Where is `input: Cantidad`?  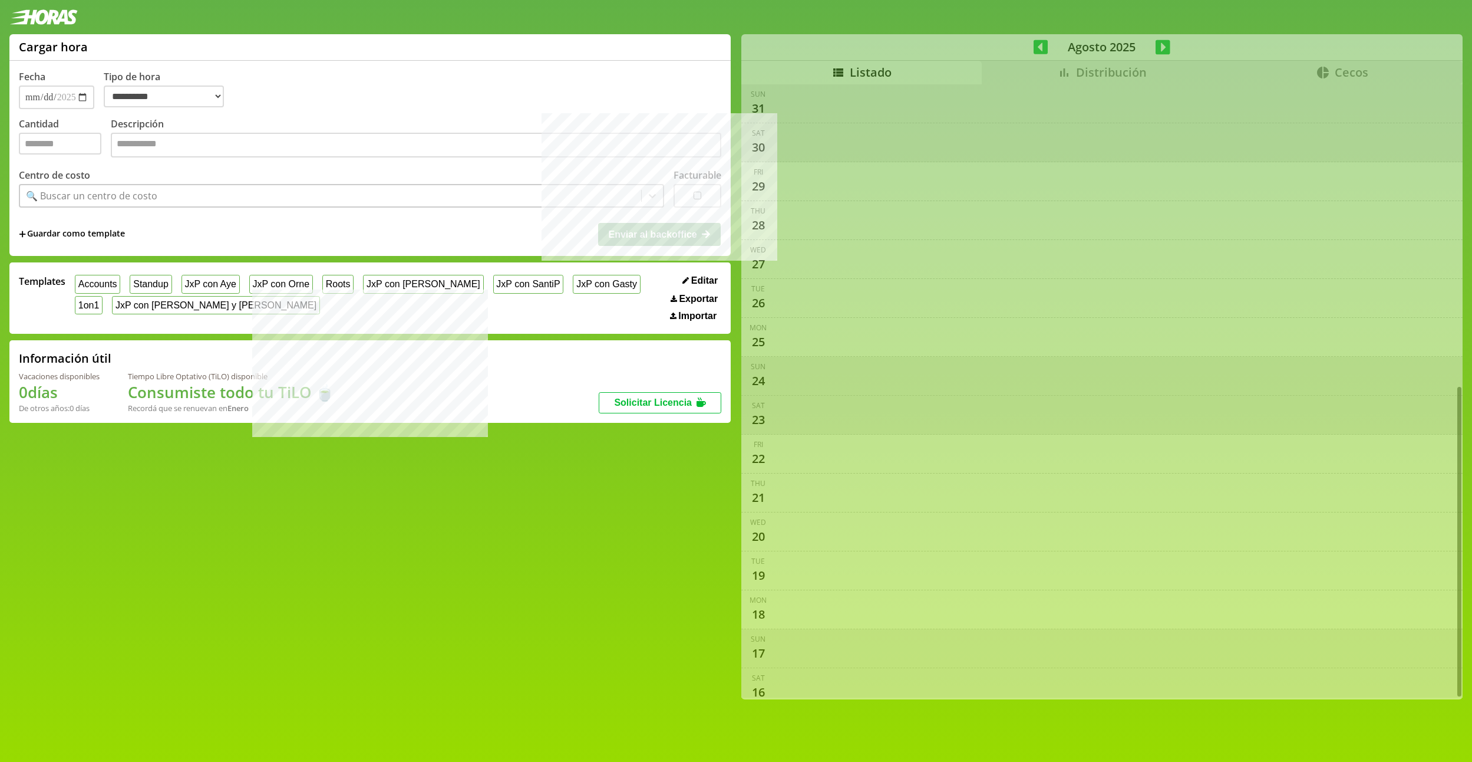
input: Cantidad is located at coordinates (60, 143).